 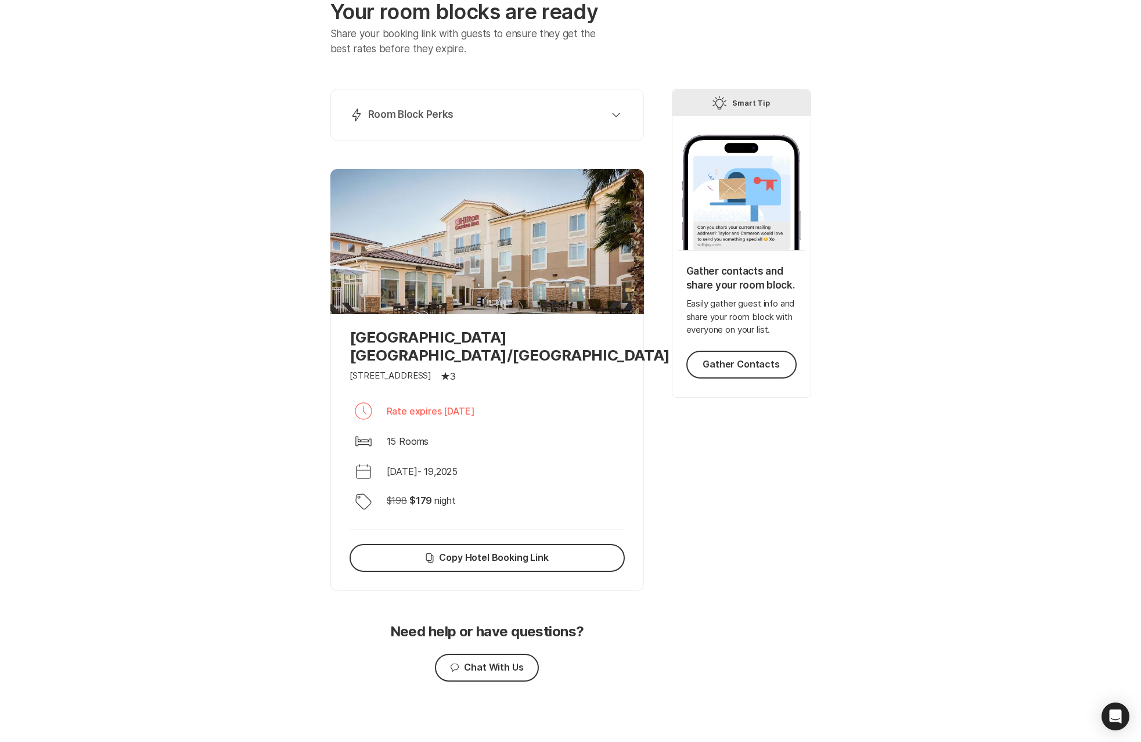 What do you see at coordinates (742, 279) in the screenshot?
I see `p: Gather contacts and share your room block.` at bounding box center [742, 279].